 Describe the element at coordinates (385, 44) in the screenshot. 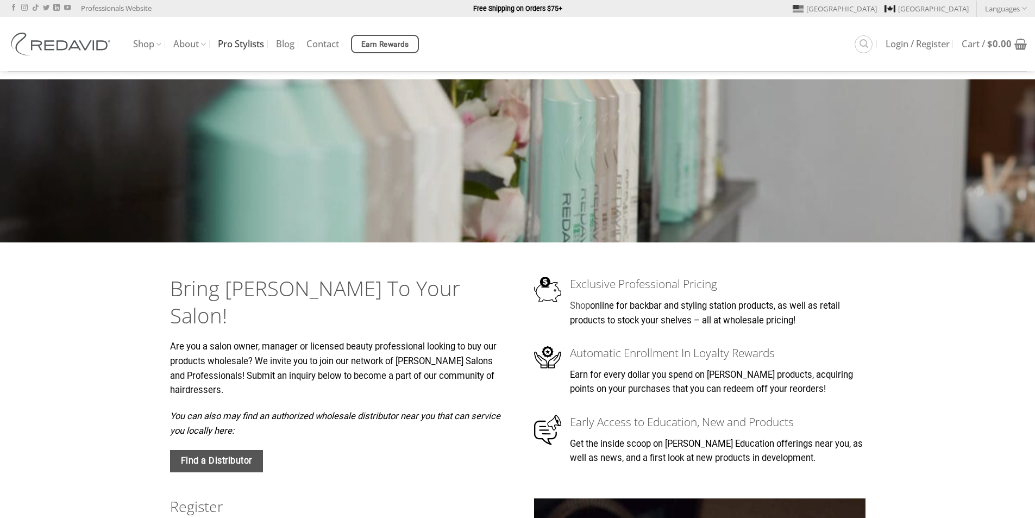

I see `a: Earn Rewards` at that location.